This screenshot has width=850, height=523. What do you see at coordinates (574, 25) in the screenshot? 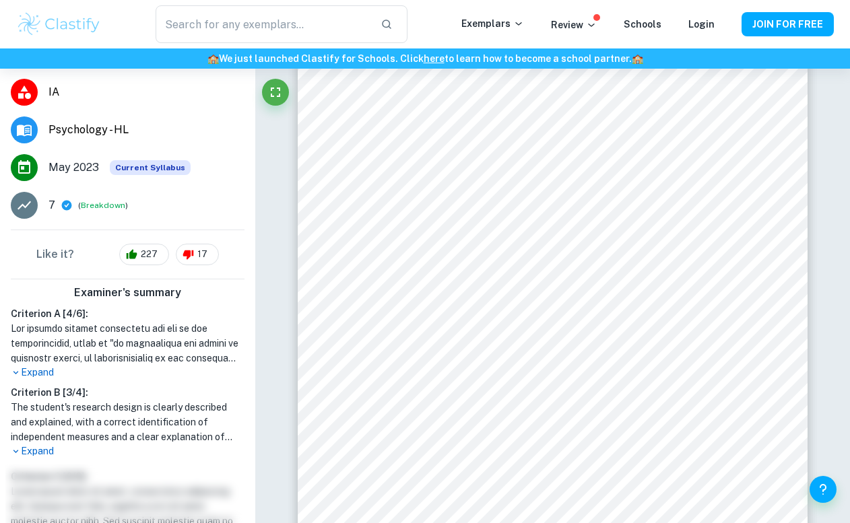
I see `p: Review` at bounding box center [574, 25].